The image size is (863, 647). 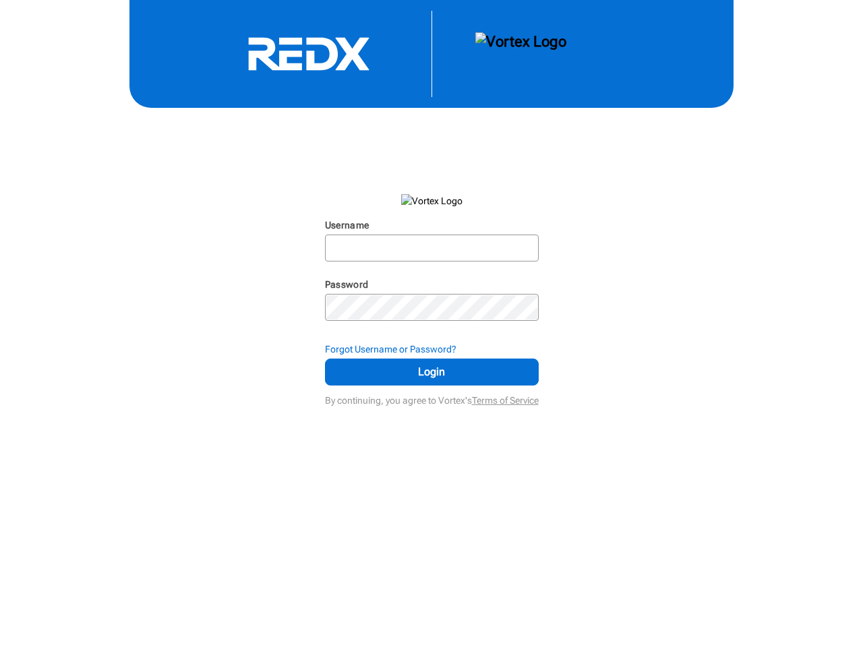 What do you see at coordinates (432, 372) in the screenshot?
I see `button: Login` at bounding box center [432, 372].